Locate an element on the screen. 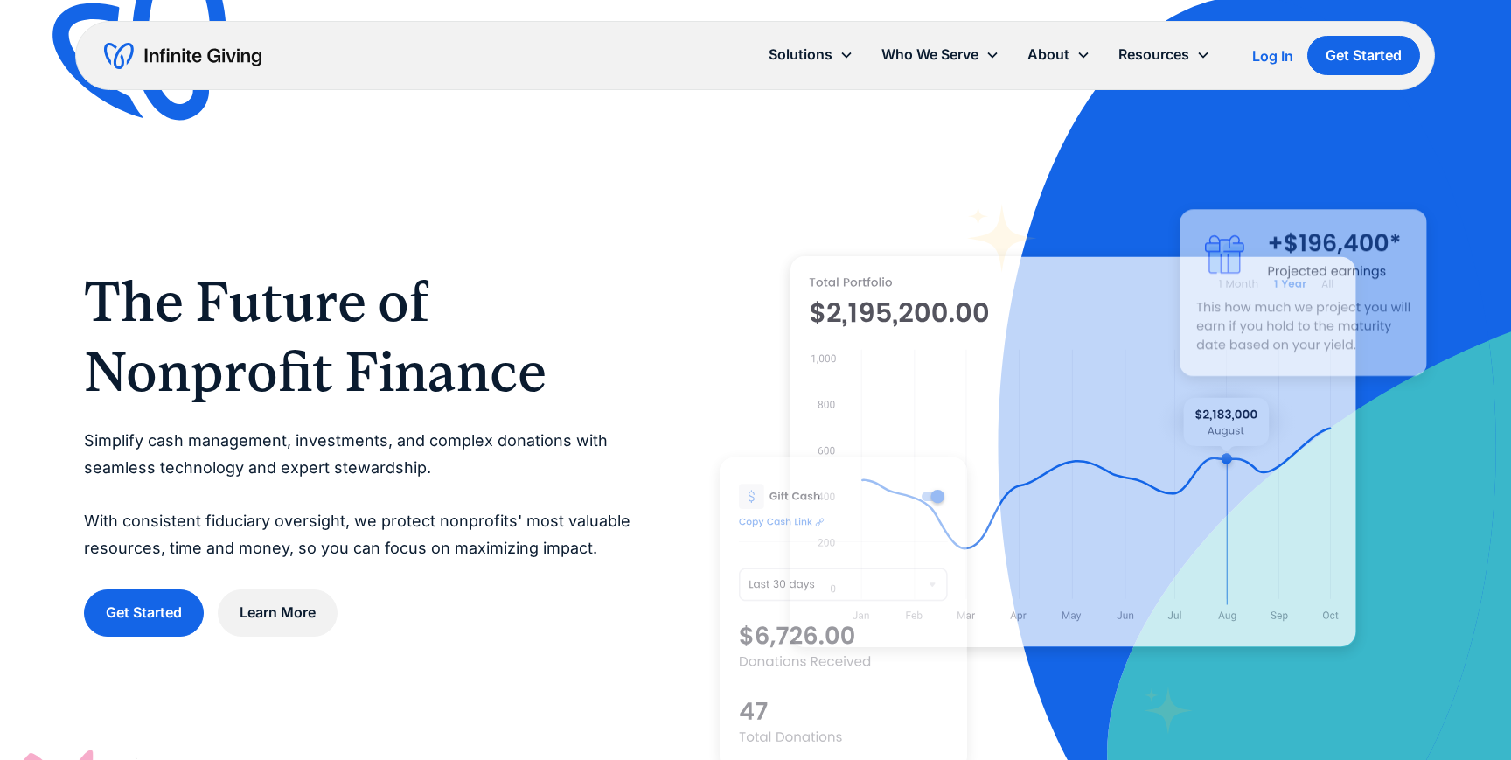 The image size is (1511, 760). a: home is located at coordinates (183, 56).